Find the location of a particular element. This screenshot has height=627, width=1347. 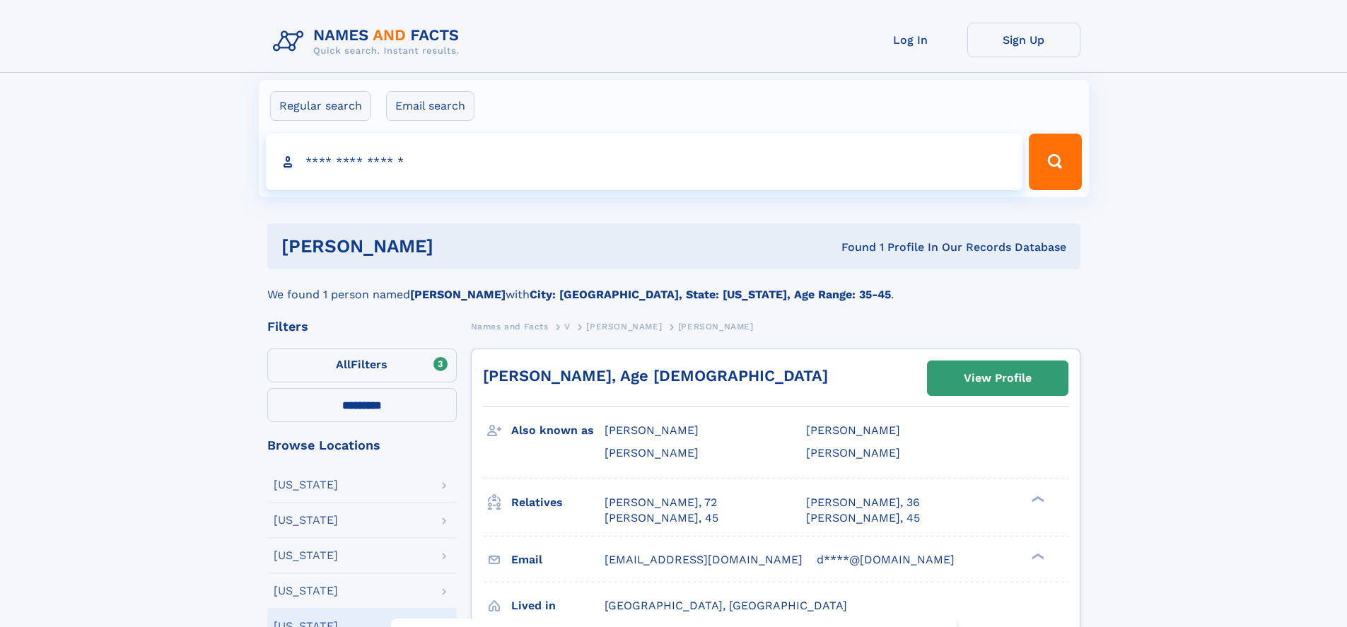

h3: Lived in is located at coordinates (558, 606).